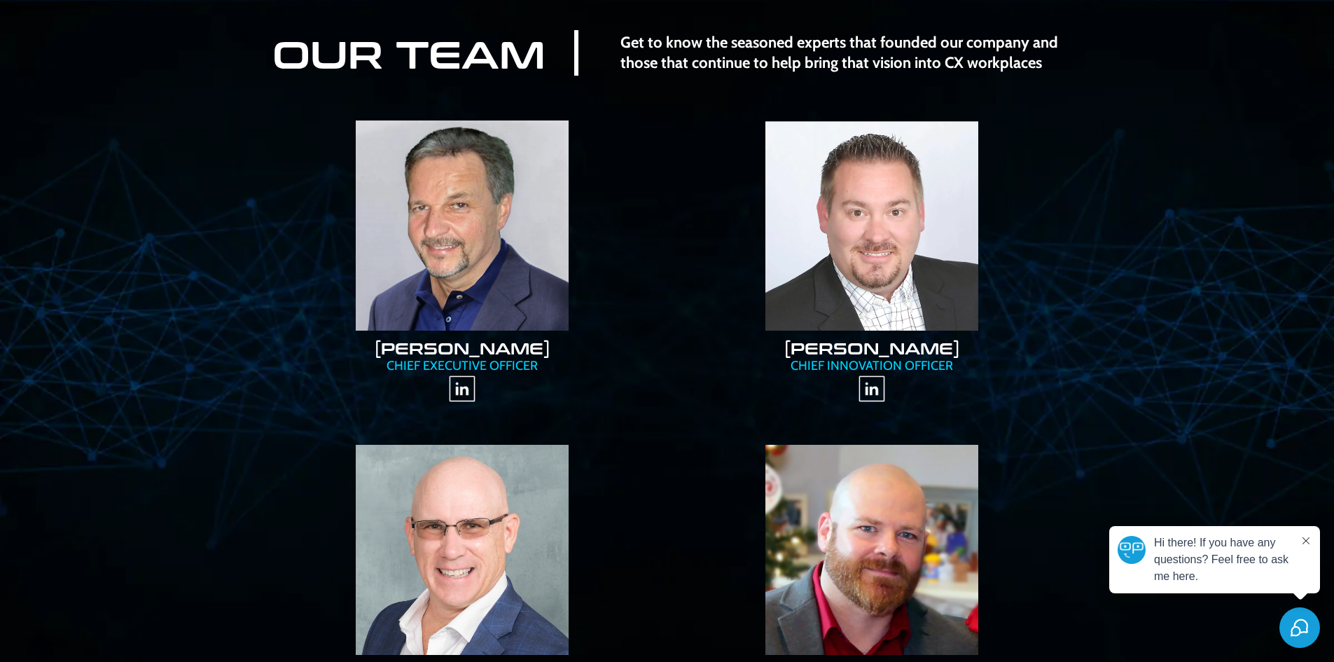 Image resolution: width=1334 pixels, height=662 pixels. What do you see at coordinates (462, 389) in the screenshot?
I see `a: https://www.linkedin.com/in/tony-degaetano-479431/` at bounding box center [462, 389].